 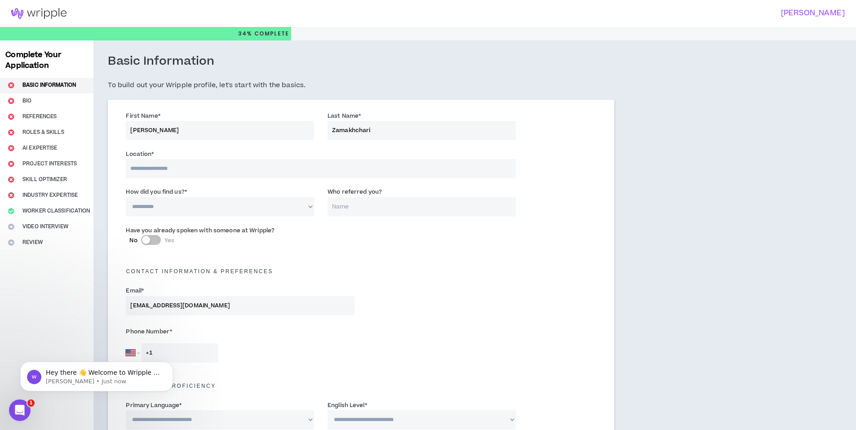 I want to click on input: Name, so click(x=421, y=207).